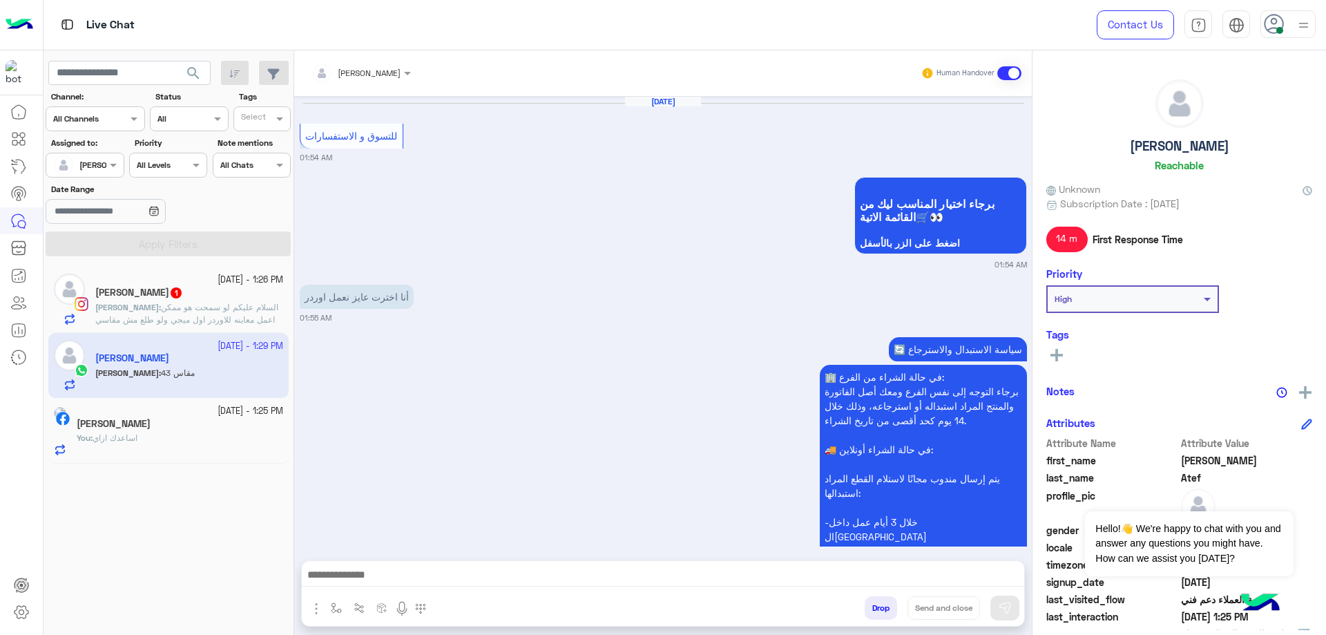  I want to click on span: Atef, so click(1246, 477).